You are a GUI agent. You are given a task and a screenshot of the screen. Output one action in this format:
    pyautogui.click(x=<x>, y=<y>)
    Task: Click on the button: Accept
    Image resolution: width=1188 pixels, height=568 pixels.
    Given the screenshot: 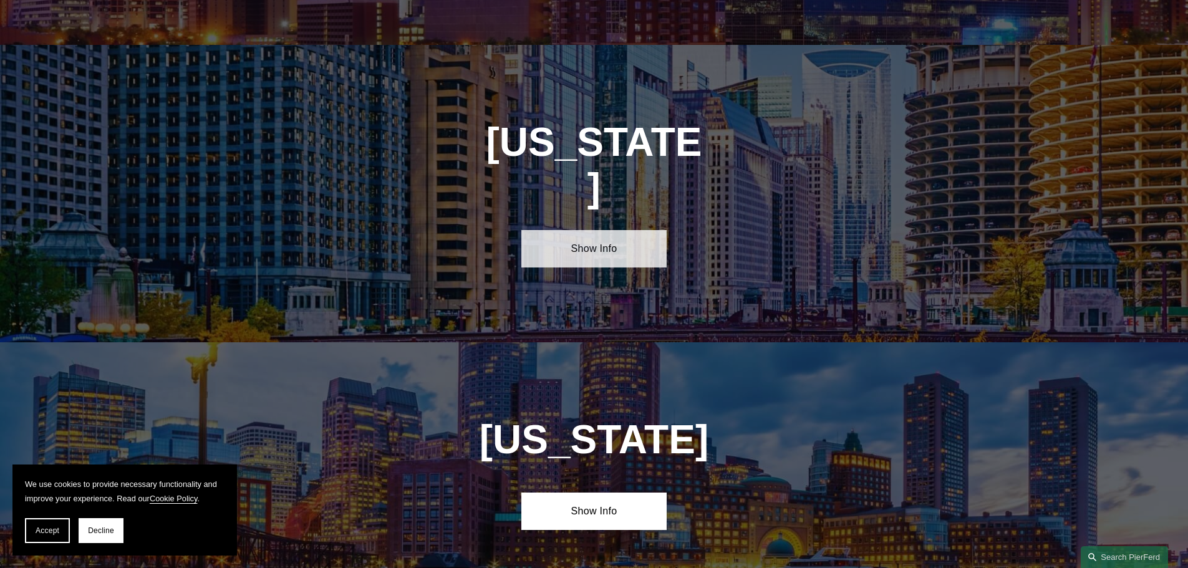 What is the action you would take?
    pyautogui.click(x=47, y=531)
    